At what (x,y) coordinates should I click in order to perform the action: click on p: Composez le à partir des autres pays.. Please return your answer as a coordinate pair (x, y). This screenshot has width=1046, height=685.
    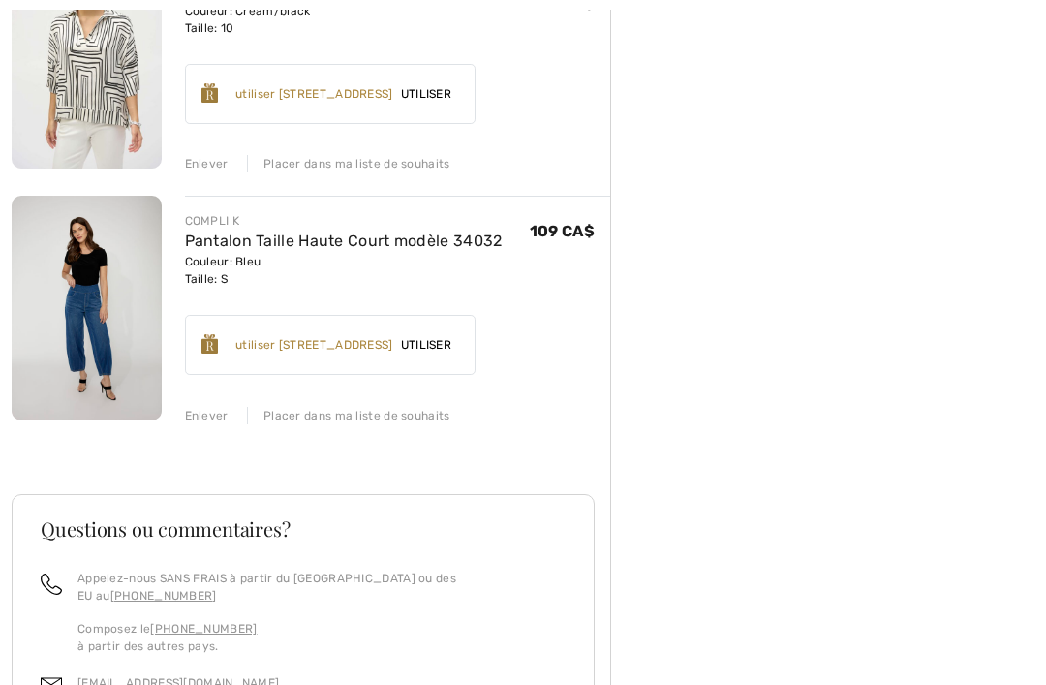
    Looking at the image, I should click on (321, 637).